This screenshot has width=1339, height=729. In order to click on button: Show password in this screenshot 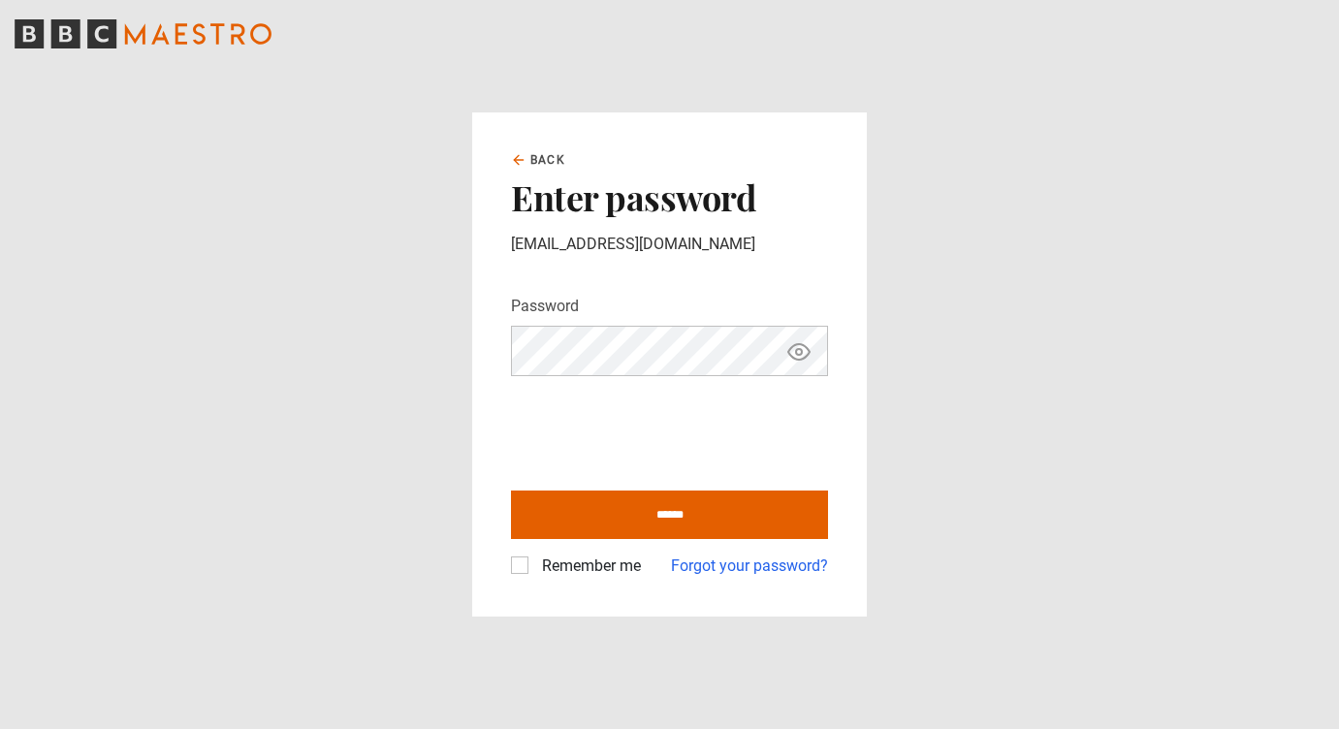, I will do `click(799, 351)`.